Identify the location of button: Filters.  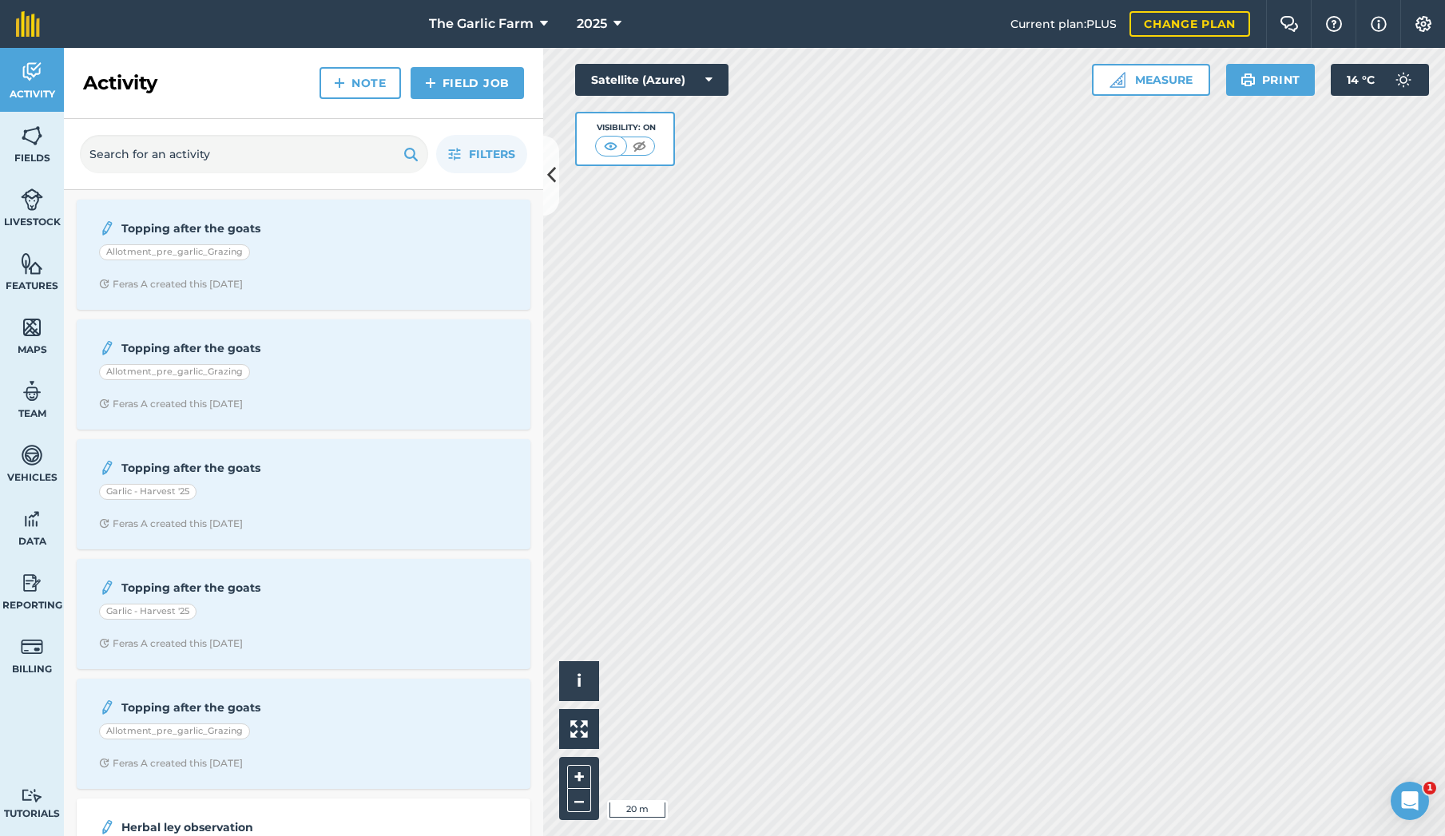
(482, 154).